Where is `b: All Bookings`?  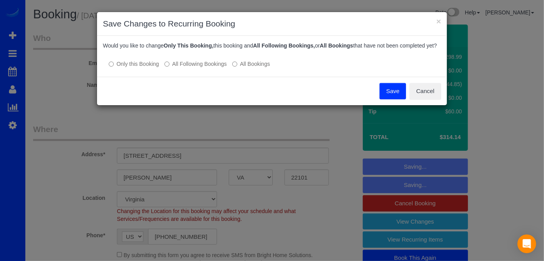
b: All Bookings is located at coordinates (337, 46).